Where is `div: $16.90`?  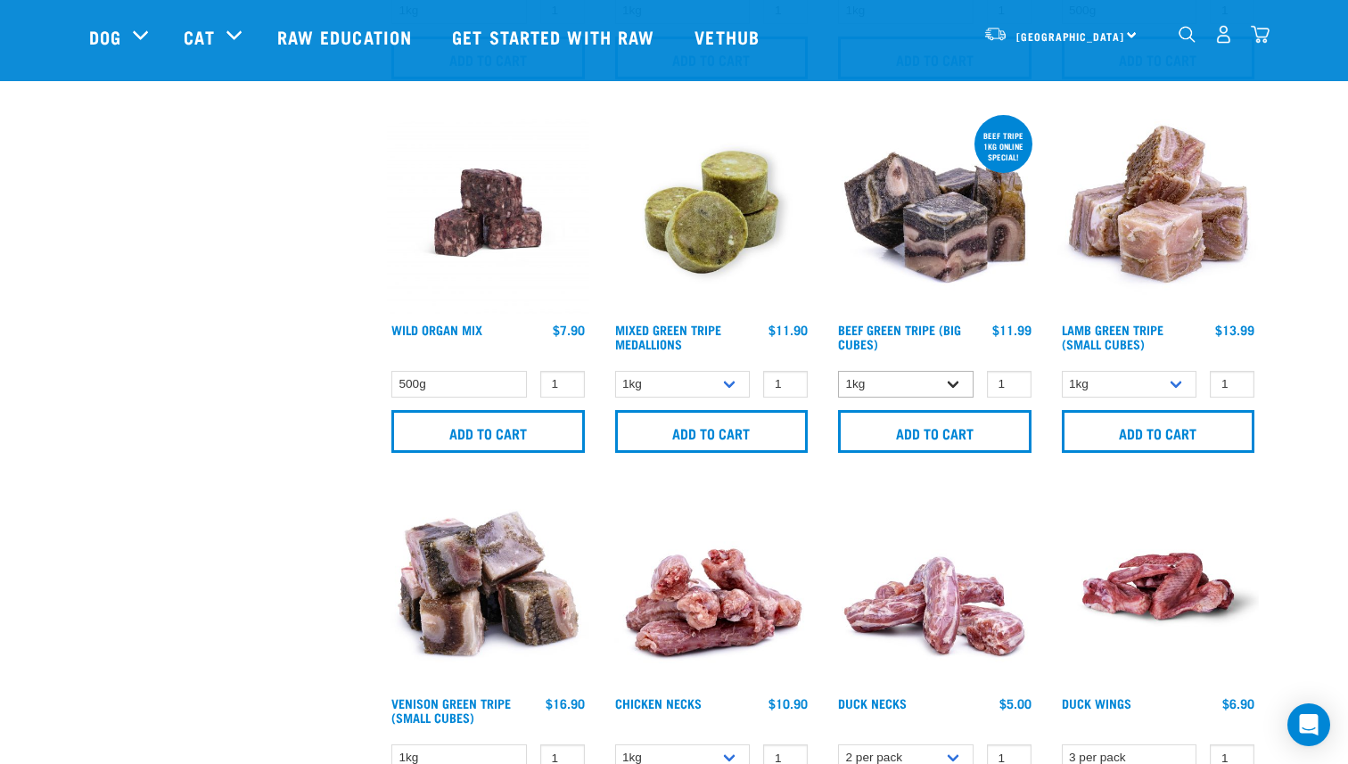
div: $16.90 is located at coordinates (565, 703).